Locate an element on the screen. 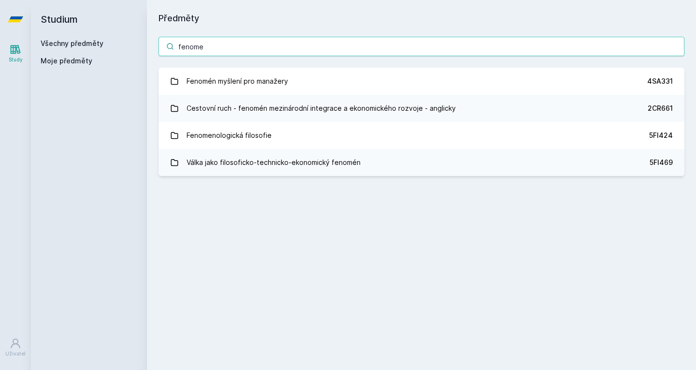 Image resolution: width=696 pixels, height=370 pixels. div: Válka jako filosoficko-technicko-ekonomický fenomén is located at coordinates (273, 162).